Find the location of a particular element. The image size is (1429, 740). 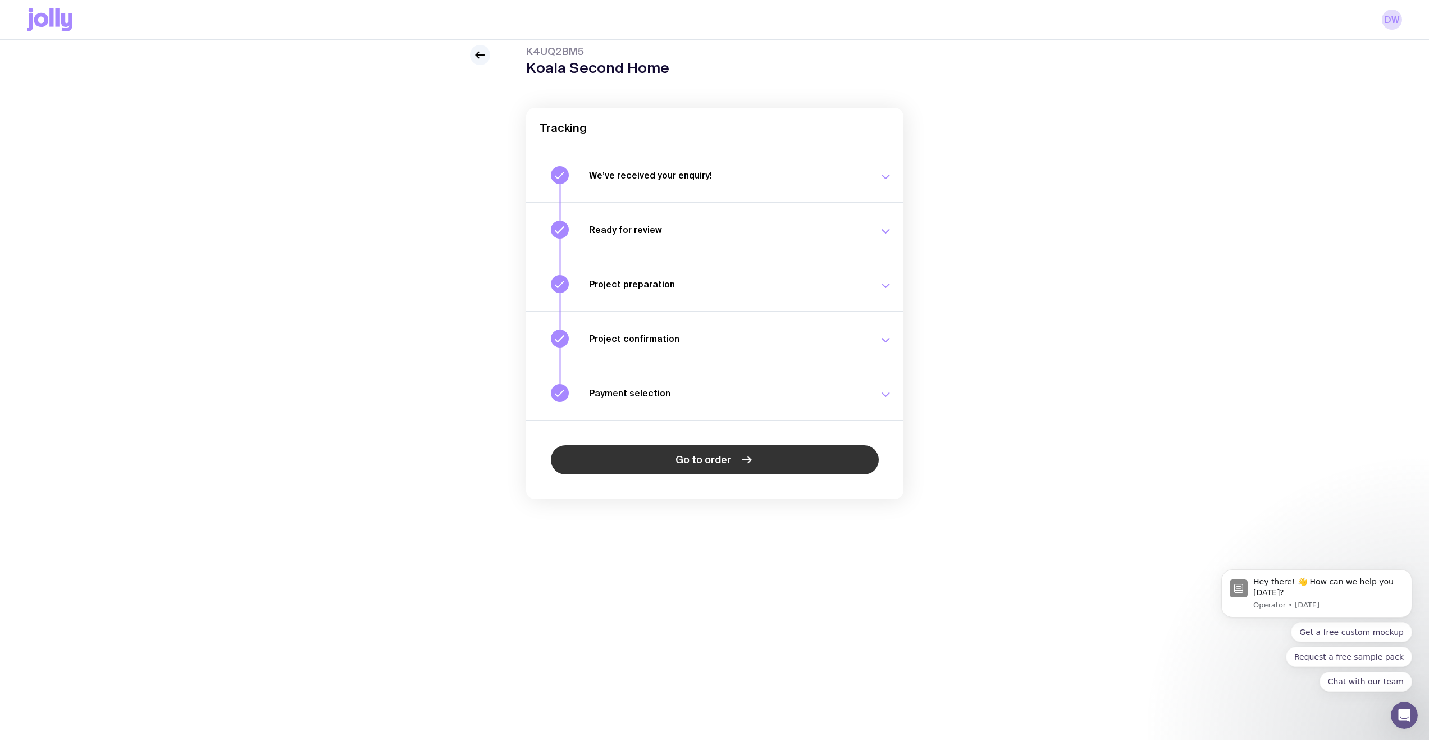

button: We’ve received your enquiry! is located at coordinates (715, 175).